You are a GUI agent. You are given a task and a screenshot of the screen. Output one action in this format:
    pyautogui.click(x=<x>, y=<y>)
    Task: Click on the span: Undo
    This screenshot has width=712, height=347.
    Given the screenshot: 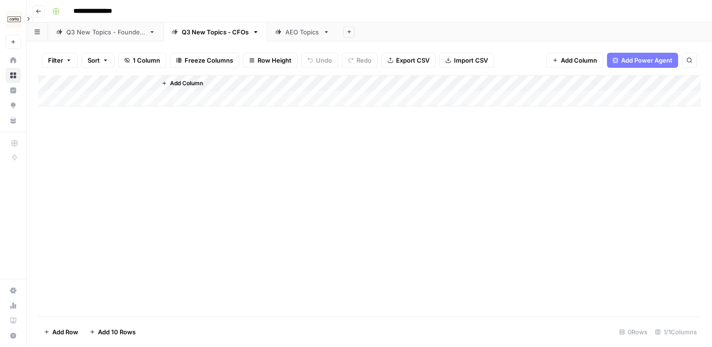 What is the action you would take?
    pyautogui.click(x=324, y=60)
    